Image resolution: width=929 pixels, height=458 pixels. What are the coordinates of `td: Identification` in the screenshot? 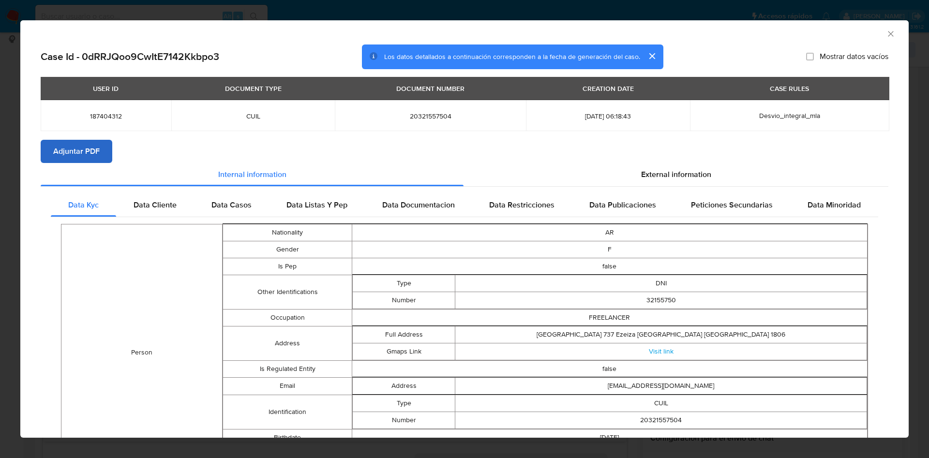 It's located at (287, 412).